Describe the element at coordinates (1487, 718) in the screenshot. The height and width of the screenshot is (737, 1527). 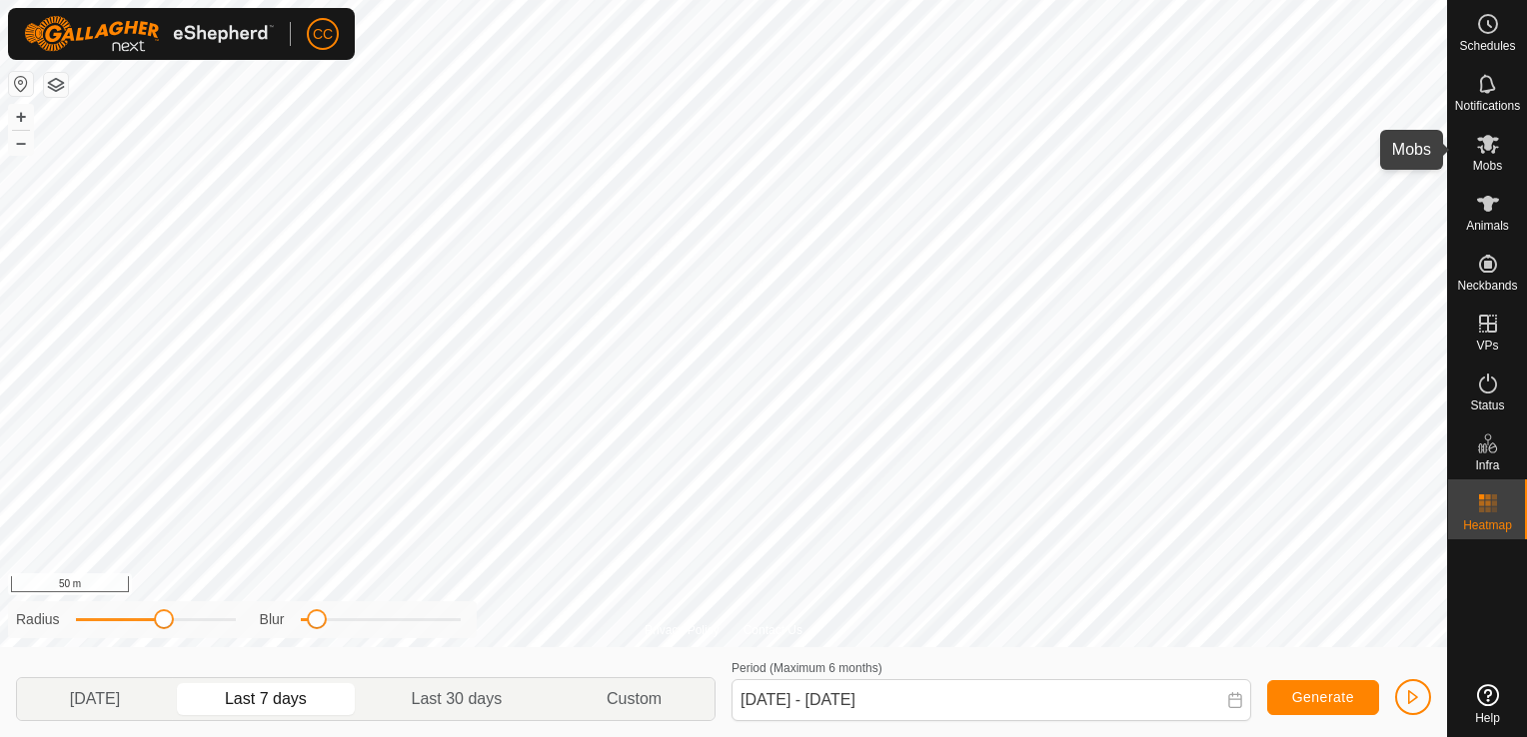
I see `span: Help` at that location.